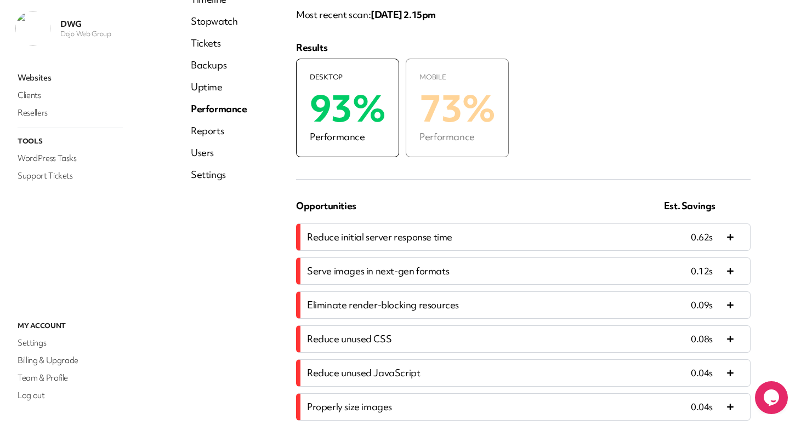  What do you see at coordinates (70, 113) in the screenshot?
I see `a: Resellers` at bounding box center [70, 113].